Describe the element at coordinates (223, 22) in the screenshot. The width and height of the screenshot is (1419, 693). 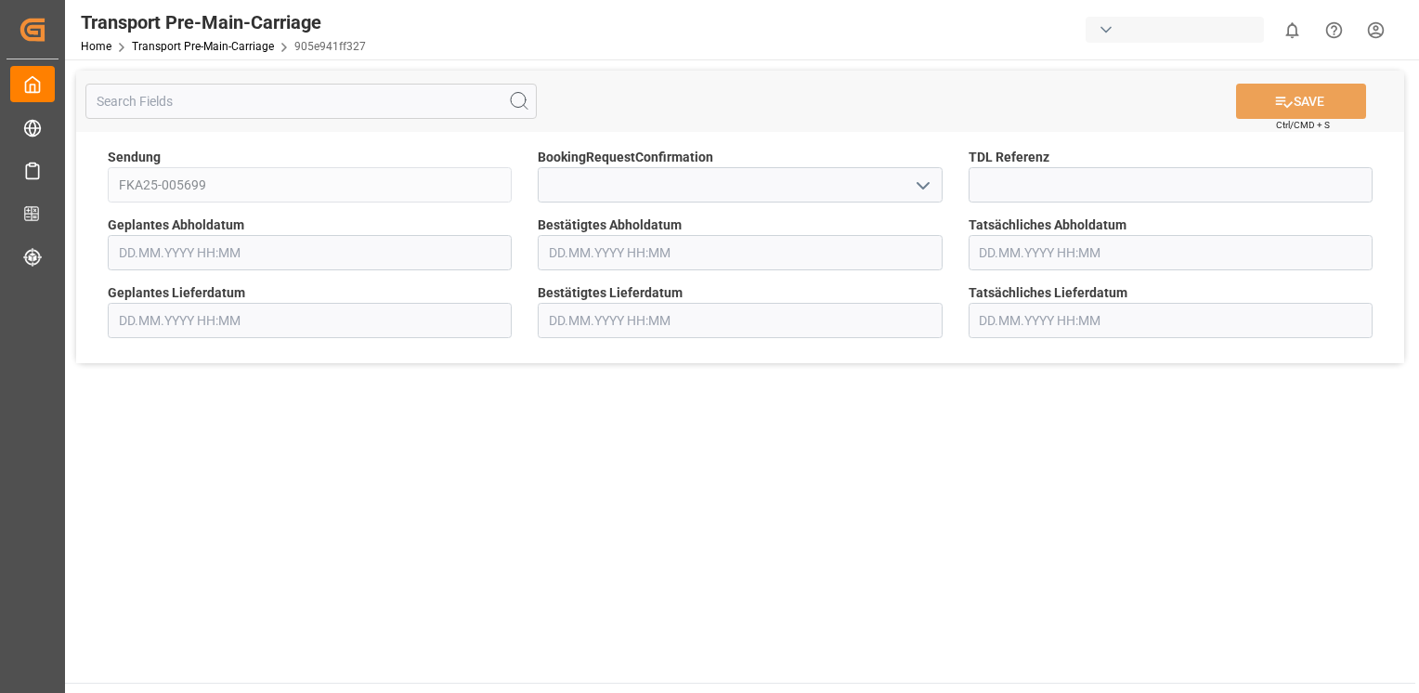
I see `div: Transport Pre-Main-Carriage` at that location.